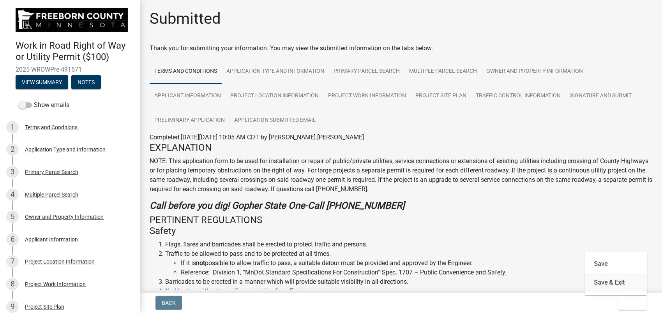  What do you see at coordinates (274, 96) in the screenshot?
I see `a: Project Location Information` at bounding box center [274, 96].